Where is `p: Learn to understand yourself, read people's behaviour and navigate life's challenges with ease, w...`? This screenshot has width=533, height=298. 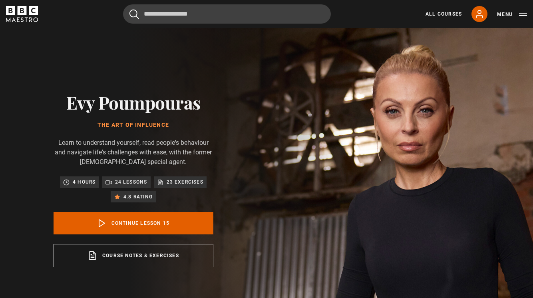
p: Learn to understand yourself, read people's behaviour and navigate life's challenges with ease, w... is located at coordinates (134, 152).